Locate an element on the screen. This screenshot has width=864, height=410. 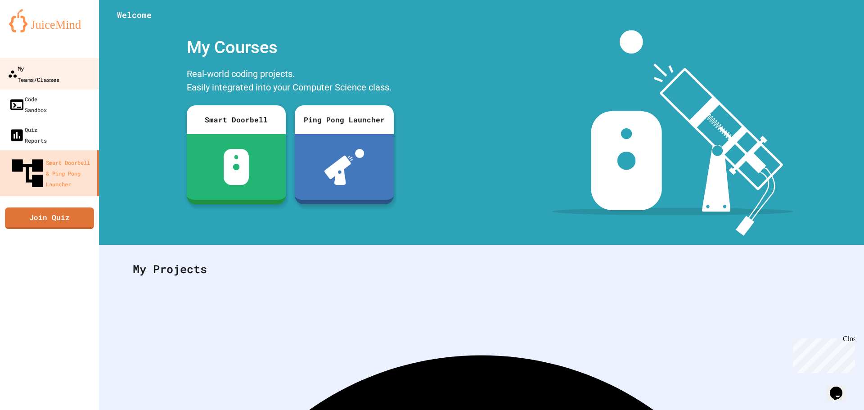
div: Chat with us now!Close is located at coordinates (33, 30).